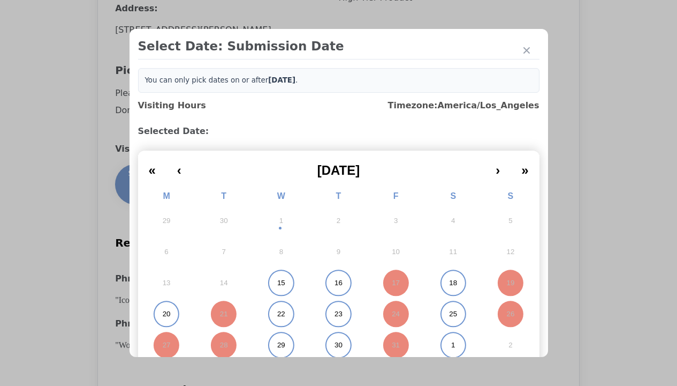 Image resolution: width=677 pixels, height=386 pixels. I want to click on button: November 2, 2025, so click(510, 345).